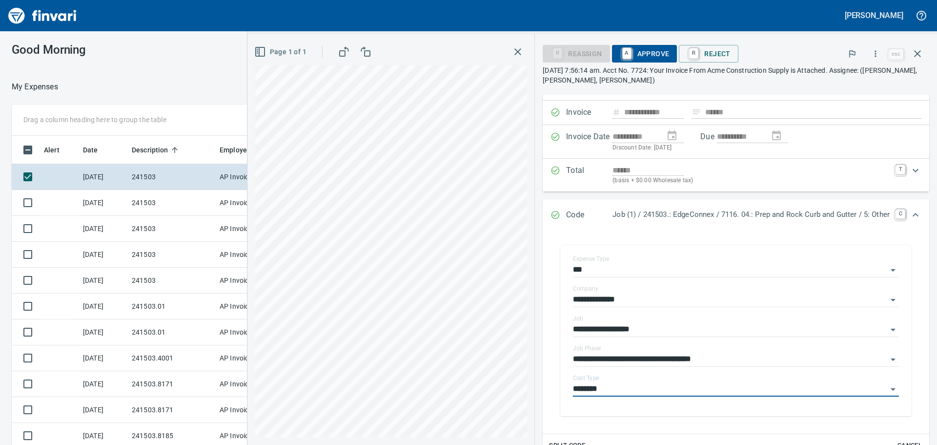  I want to click on span: Page 1 of 1, so click(281, 52).